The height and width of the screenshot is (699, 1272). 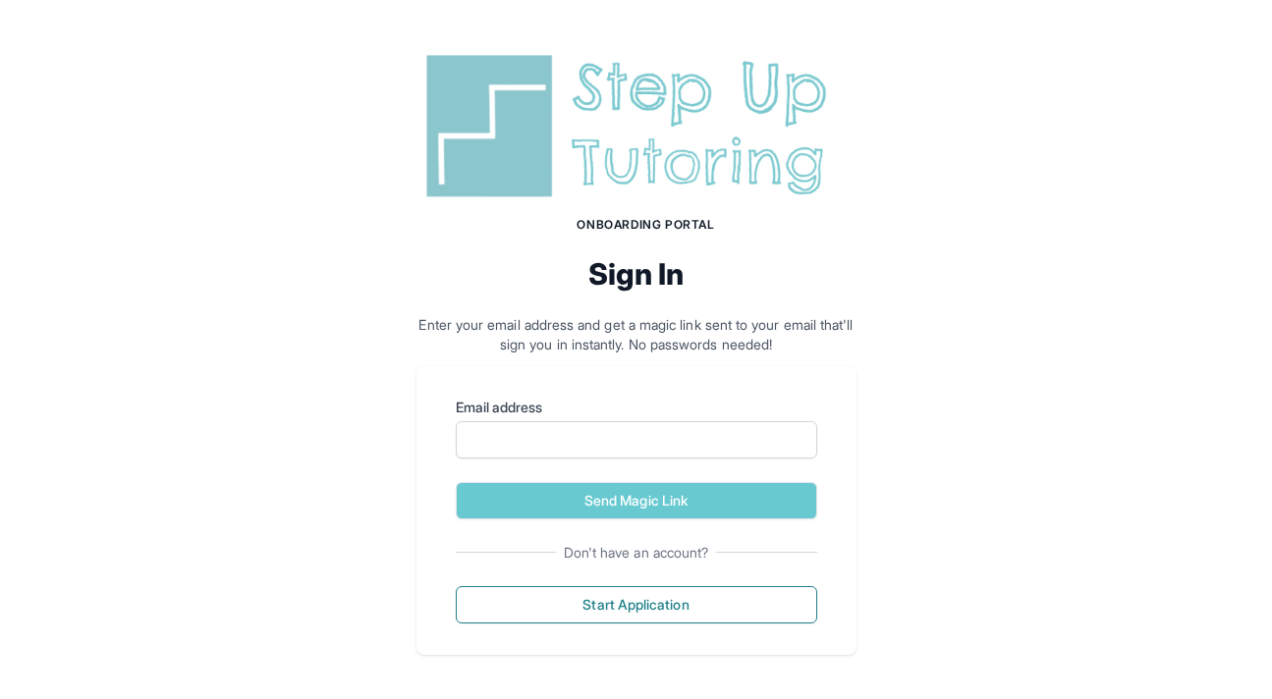 I want to click on button: Start Application, so click(x=636, y=605).